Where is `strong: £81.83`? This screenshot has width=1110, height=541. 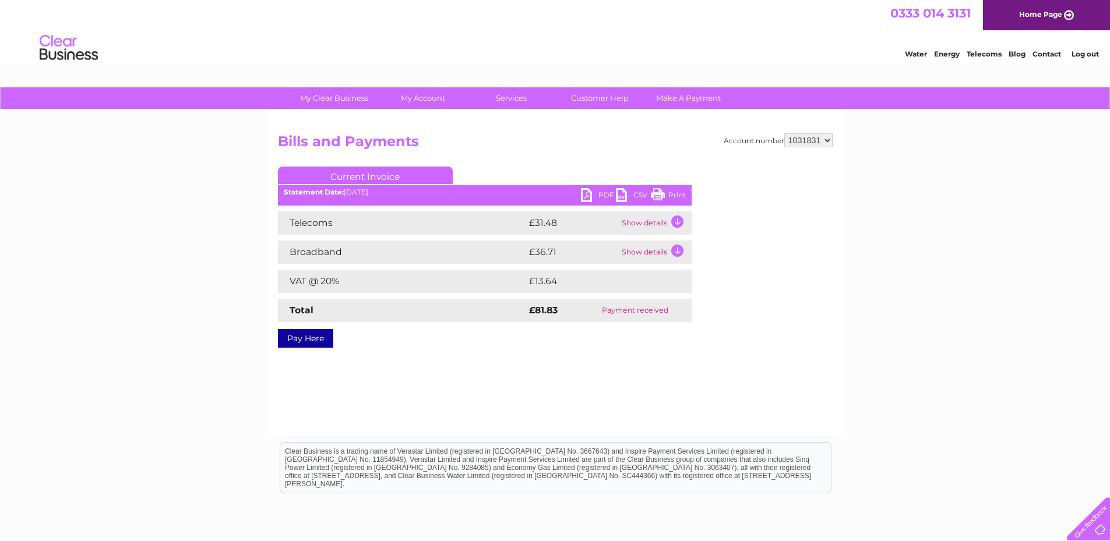 strong: £81.83 is located at coordinates (543, 310).